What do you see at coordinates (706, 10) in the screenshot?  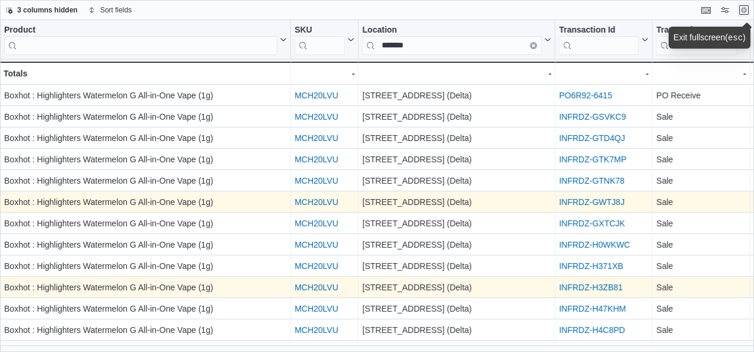 I see `button: Keyboard shortcuts` at bounding box center [706, 10].